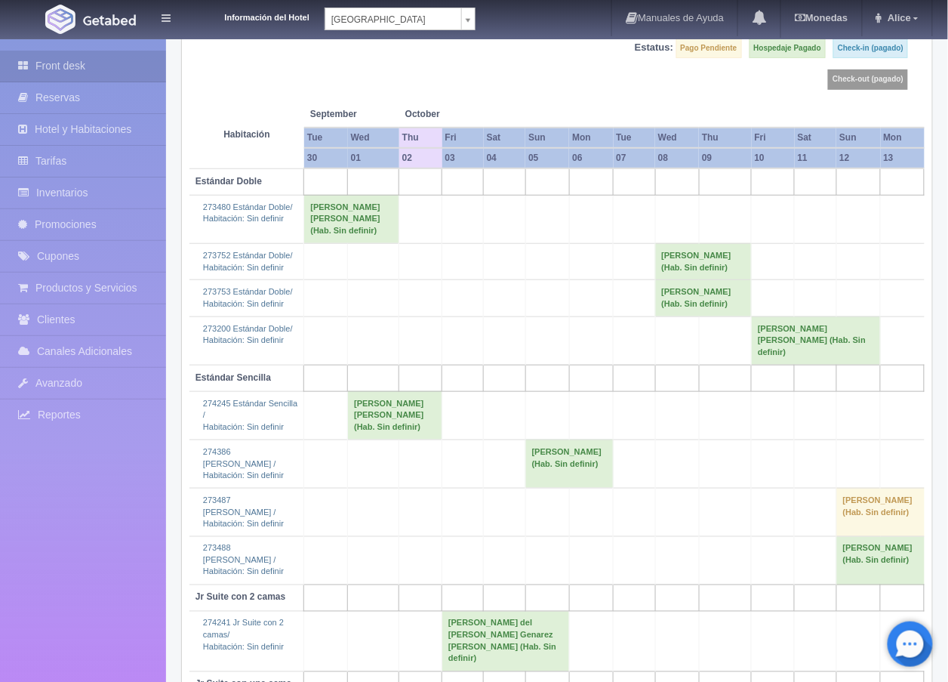 The image size is (948, 682). Describe the element at coordinates (233, 377) in the screenshot. I see `b: Estándar Sencilla` at that location.